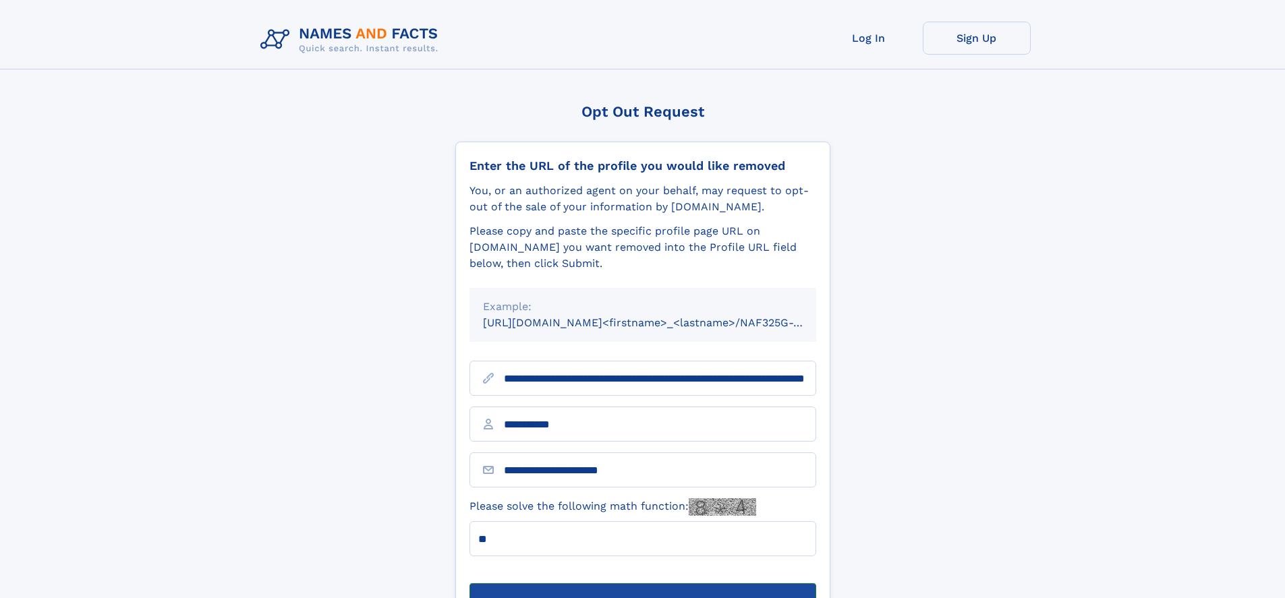 This screenshot has width=1285, height=598. What do you see at coordinates (643, 307) in the screenshot?
I see `div: Example:` at bounding box center [643, 307].